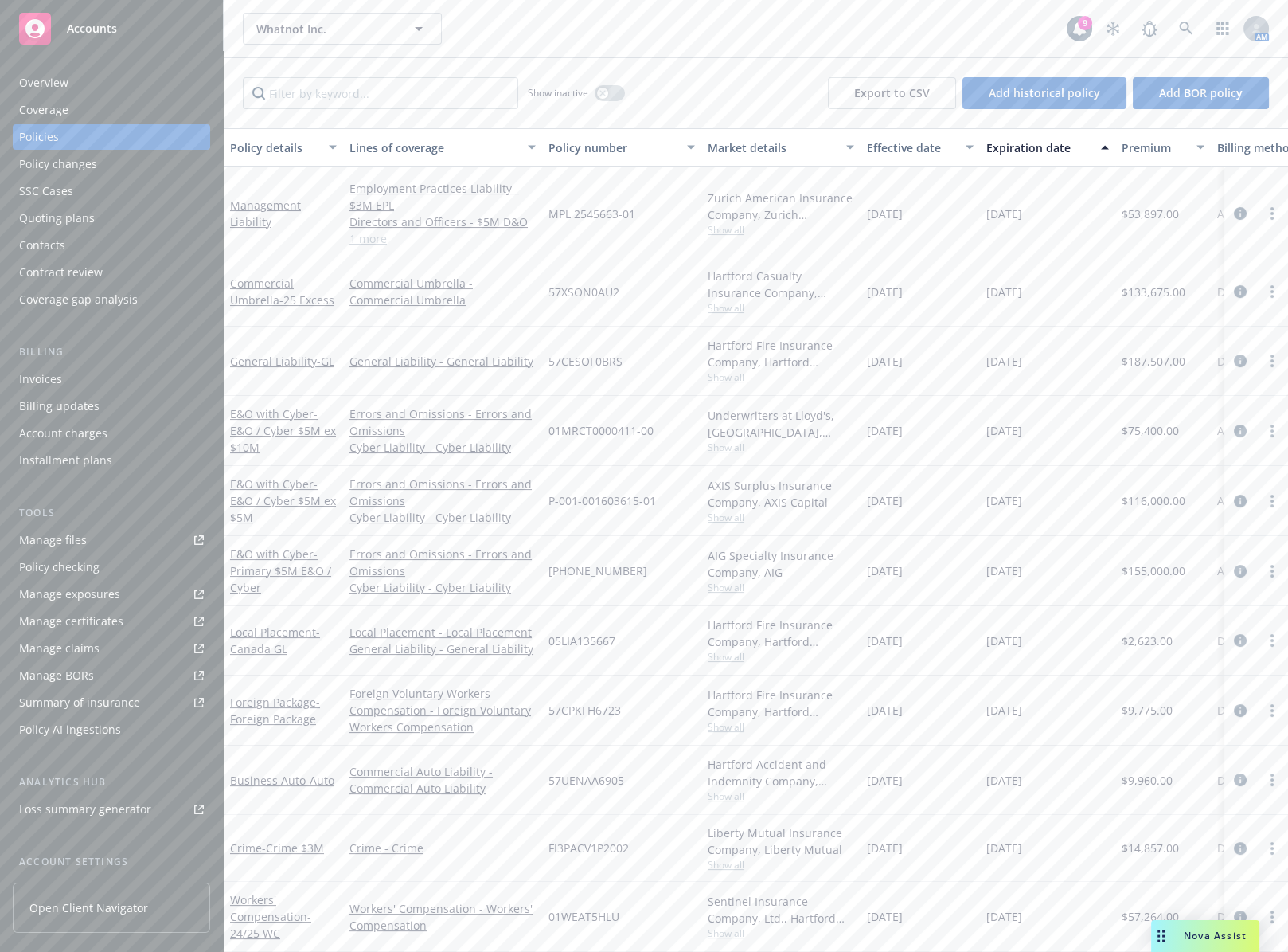 Image resolution: width=1288 pixels, height=952 pixels. Describe the element at coordinates (622, 147) in the screenshot. I see `button: Policy number` at that location.